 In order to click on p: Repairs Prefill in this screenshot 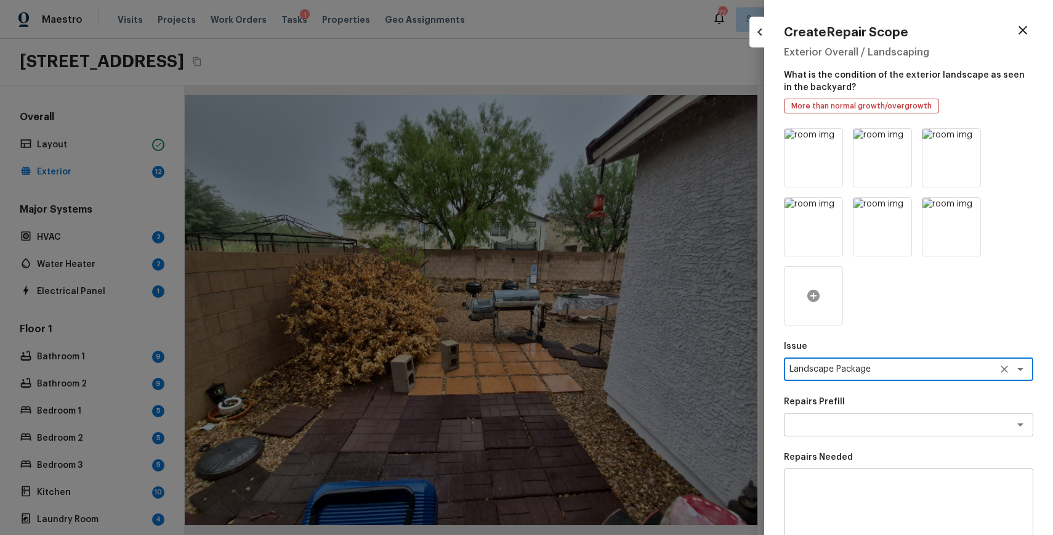, I will do `click(908, 402)`.